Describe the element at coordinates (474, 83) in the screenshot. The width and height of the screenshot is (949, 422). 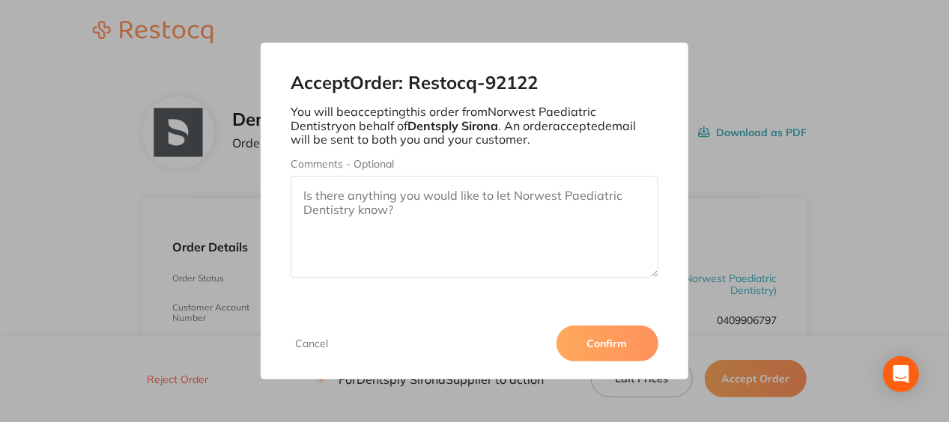
I see `h2: Accept Order: Restocq- 92122` at that location.